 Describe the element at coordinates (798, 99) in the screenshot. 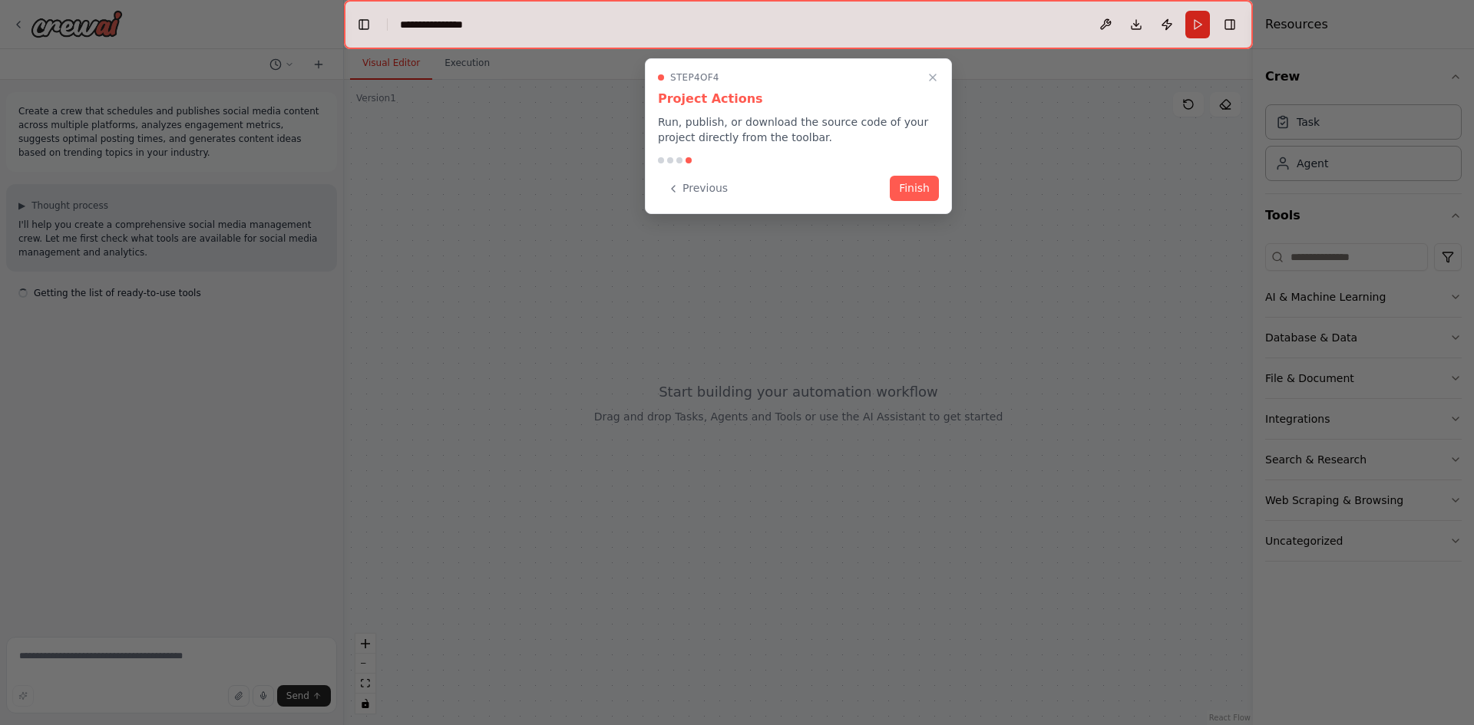

I see `h3: Project Actions` at that location.